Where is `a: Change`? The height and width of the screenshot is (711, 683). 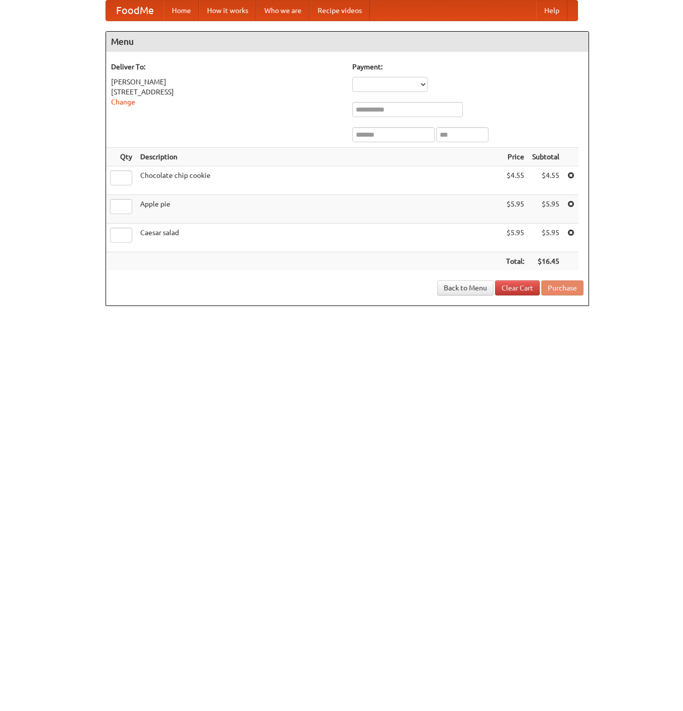 a: Change is located at coordinates (123, 102).